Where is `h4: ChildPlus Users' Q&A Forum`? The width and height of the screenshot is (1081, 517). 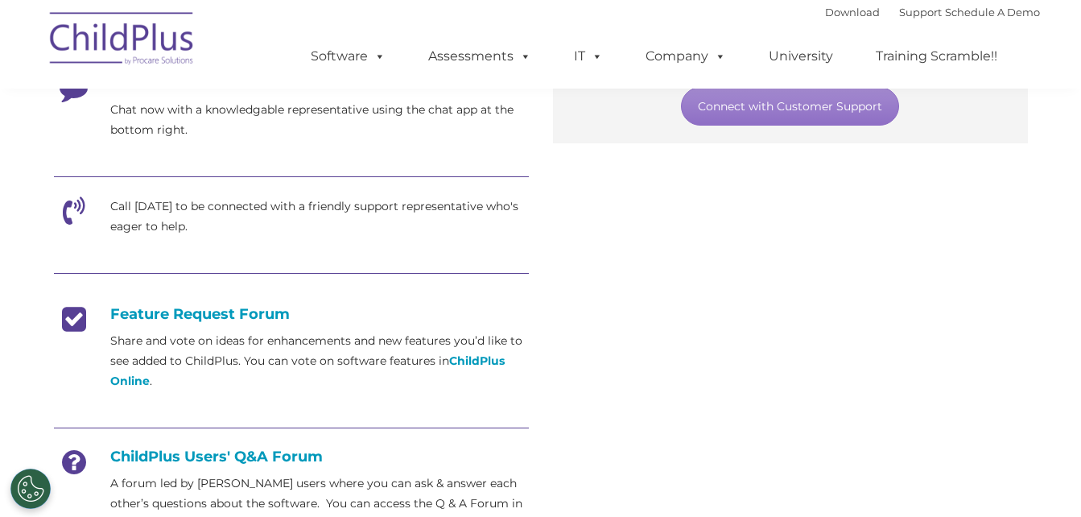 h4: ChildPlus Users' Q&A Forum is located at coordinates (291, 456).